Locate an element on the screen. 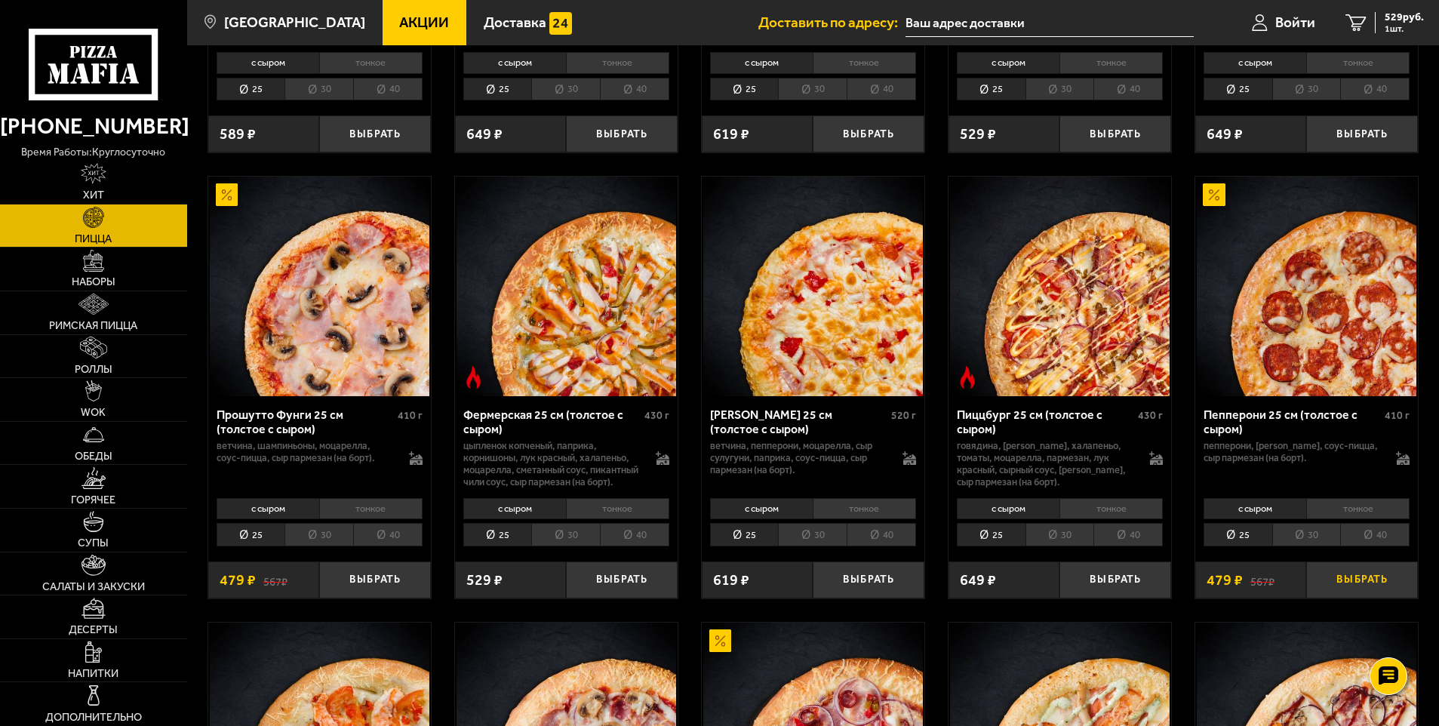  a: АкционныйПрошутто Фунги 25 см (толстое с сыром) is located at coordinates (319, 286).